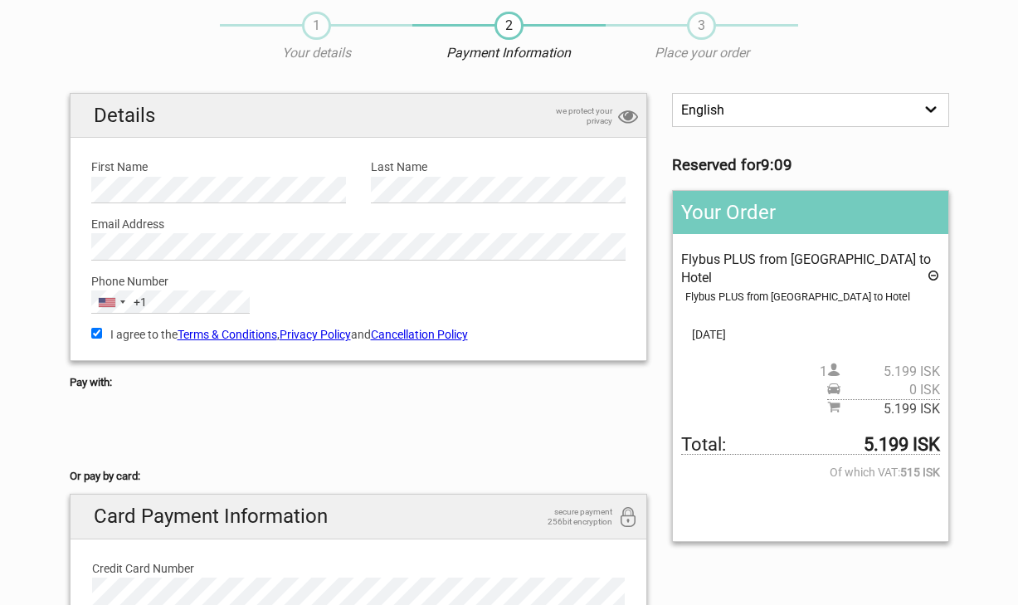 The image size is (1018, 605). What do you see at coordinates (884, 408) in the screenshot?
I see `span: Subtotal` at bounding box center [884, 408].